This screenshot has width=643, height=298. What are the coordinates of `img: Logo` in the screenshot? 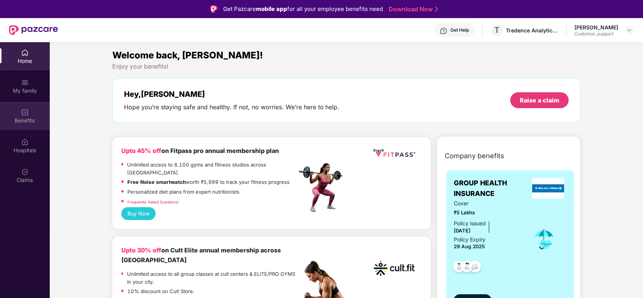 It's located at (214, 9).